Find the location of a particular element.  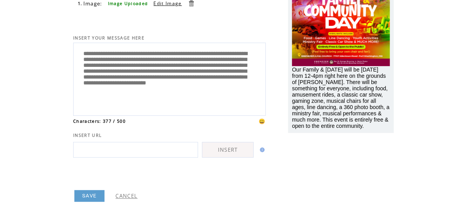

span: Image Uploaded is located at coordinates (128, 4).